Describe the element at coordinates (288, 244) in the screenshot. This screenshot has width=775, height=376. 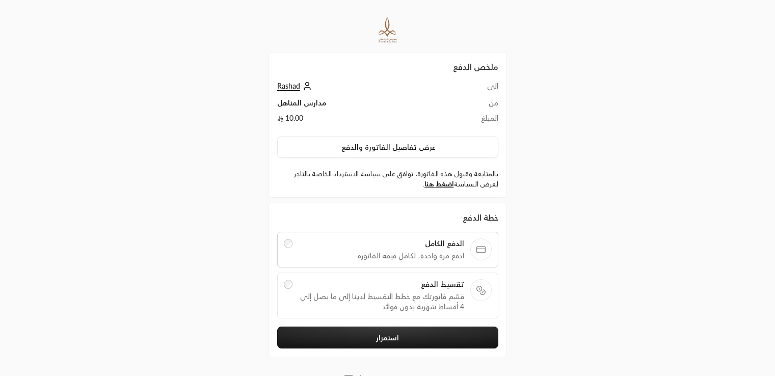
I see `input: الدفع الكاملادفع مرة واحدة، لكامل قيمة الفاتورة` at that location.